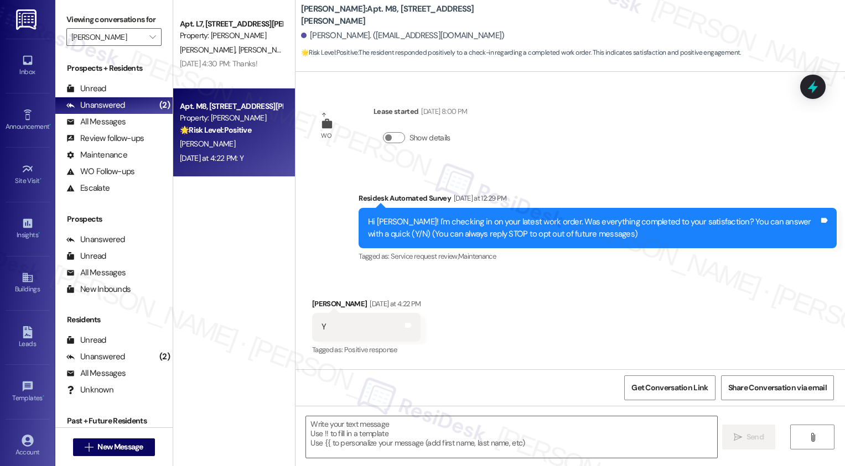 This screenshot has width=845, height=466. What do you see at coordinates (755, 437) in the screenshot?
I see `span: Send` at bounding box center [755, 437].